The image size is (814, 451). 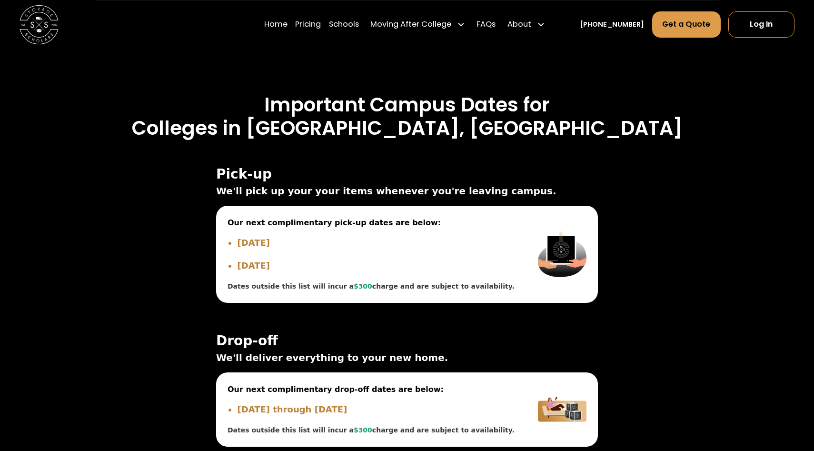 I want to click on h3: Important Campus Dates for, so click(x=407, y=104).